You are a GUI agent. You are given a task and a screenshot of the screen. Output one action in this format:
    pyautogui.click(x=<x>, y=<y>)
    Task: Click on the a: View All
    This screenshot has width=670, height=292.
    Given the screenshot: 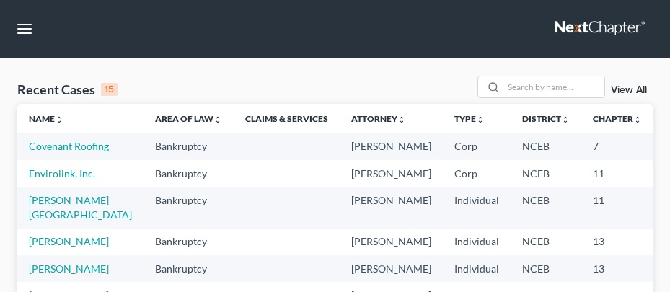 What is the action you would take?
    pyautogui.click(x=629, y=90)
    